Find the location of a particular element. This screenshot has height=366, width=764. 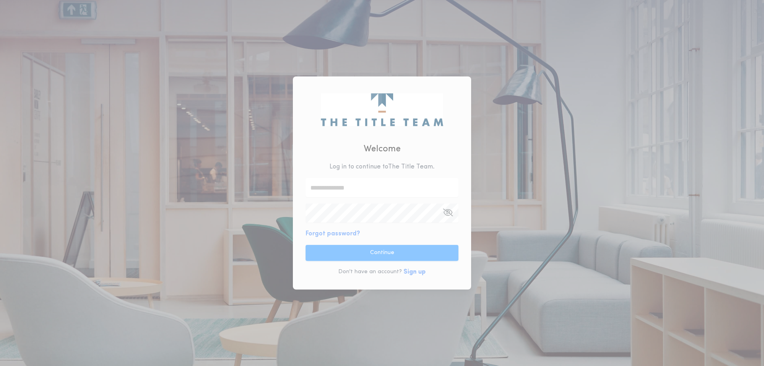

p: Don't have an account? is located at coordinates (370, 272).